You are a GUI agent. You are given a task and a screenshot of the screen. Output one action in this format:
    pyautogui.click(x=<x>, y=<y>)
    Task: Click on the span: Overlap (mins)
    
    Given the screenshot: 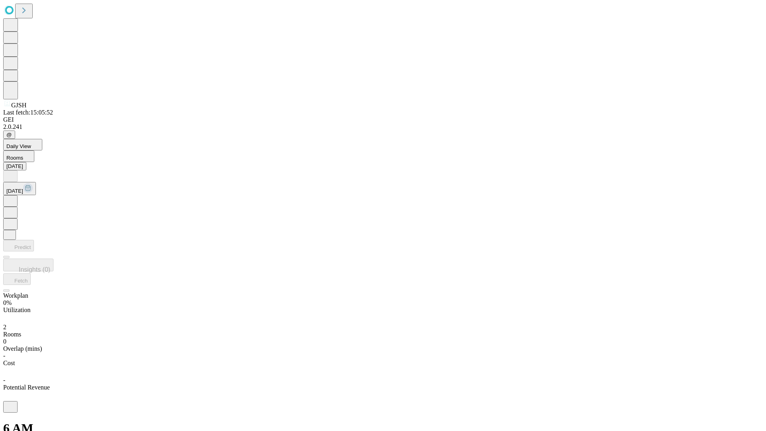 What is the action you would take?
    pyautogui.click(x=22, y=348)
    